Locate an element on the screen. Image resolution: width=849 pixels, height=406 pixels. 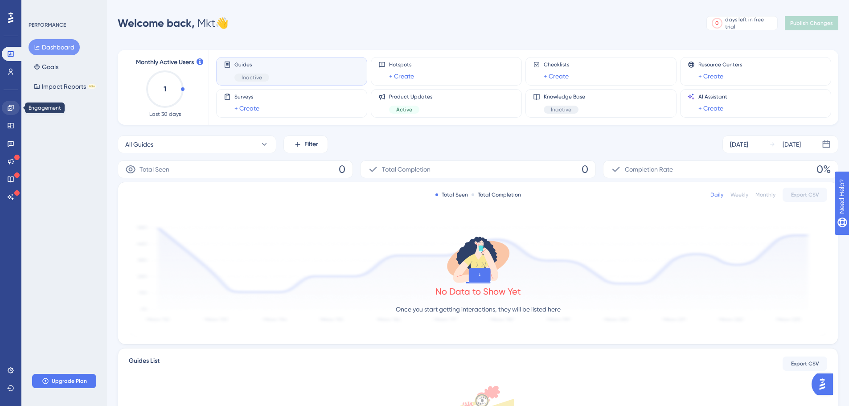
span: 0% is located at coordinates (824, 169).